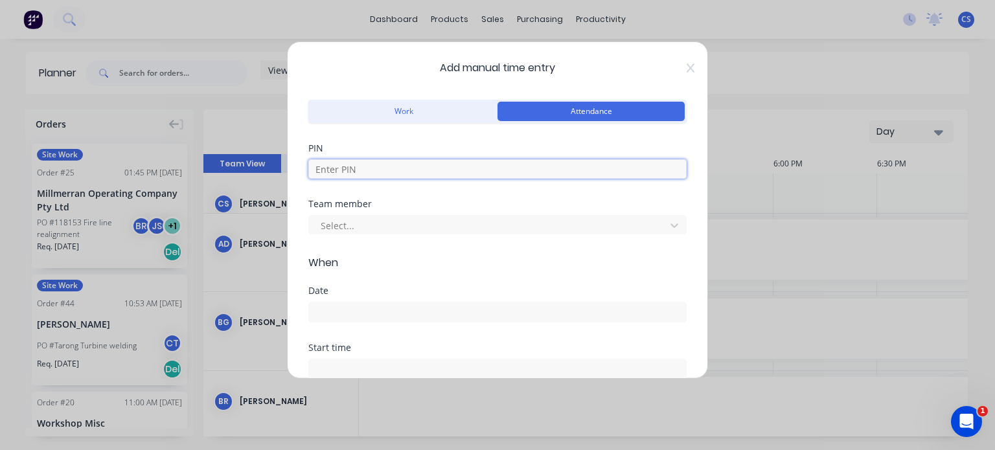 This screenshot has height=450, width=995. I want to click on span: When, so click(497, 263).